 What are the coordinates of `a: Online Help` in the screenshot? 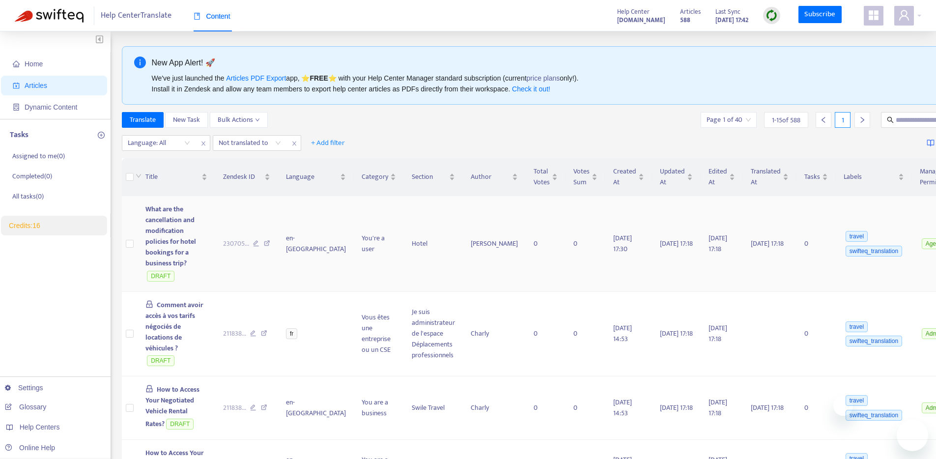 It's located at (30, 448).